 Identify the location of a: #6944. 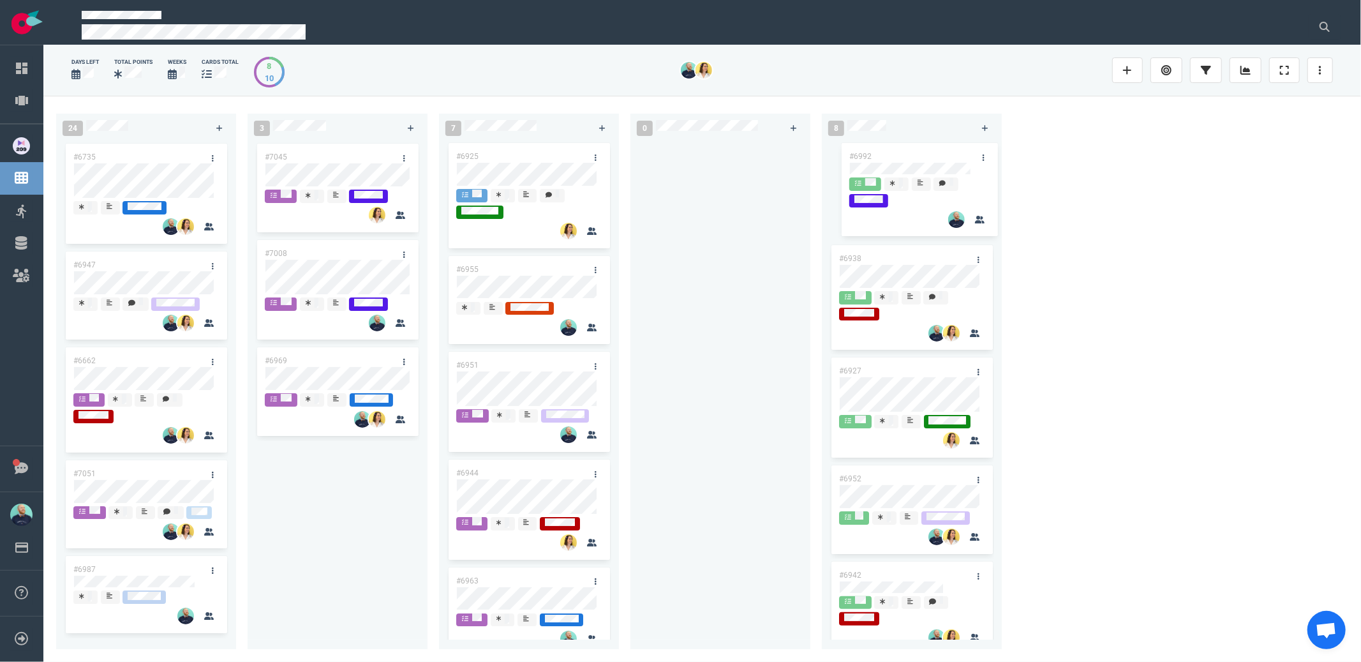
(467, 473).